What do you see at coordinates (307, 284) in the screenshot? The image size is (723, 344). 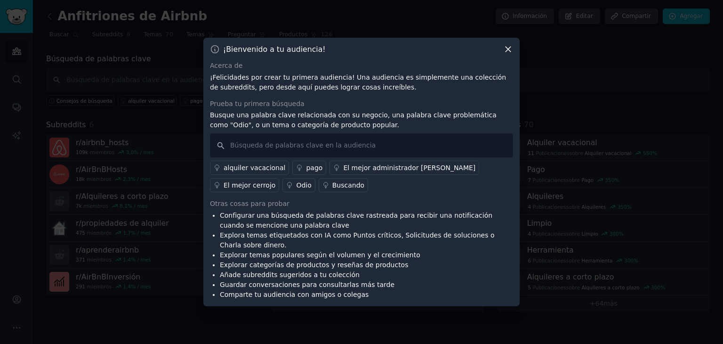 I see `font: Guardar conversaciones para consultarlas más tarde` at bounding box center [307, 284].